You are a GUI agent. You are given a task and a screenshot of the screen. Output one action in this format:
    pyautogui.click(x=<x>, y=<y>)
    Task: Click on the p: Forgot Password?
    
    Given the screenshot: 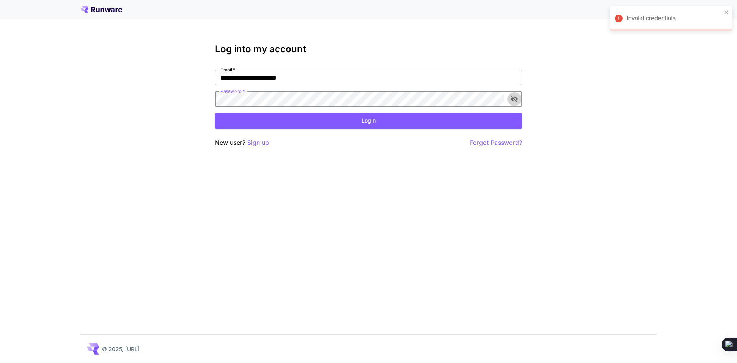 What is the action you would take?
    pyautogui.click(x=496, y=142)
    